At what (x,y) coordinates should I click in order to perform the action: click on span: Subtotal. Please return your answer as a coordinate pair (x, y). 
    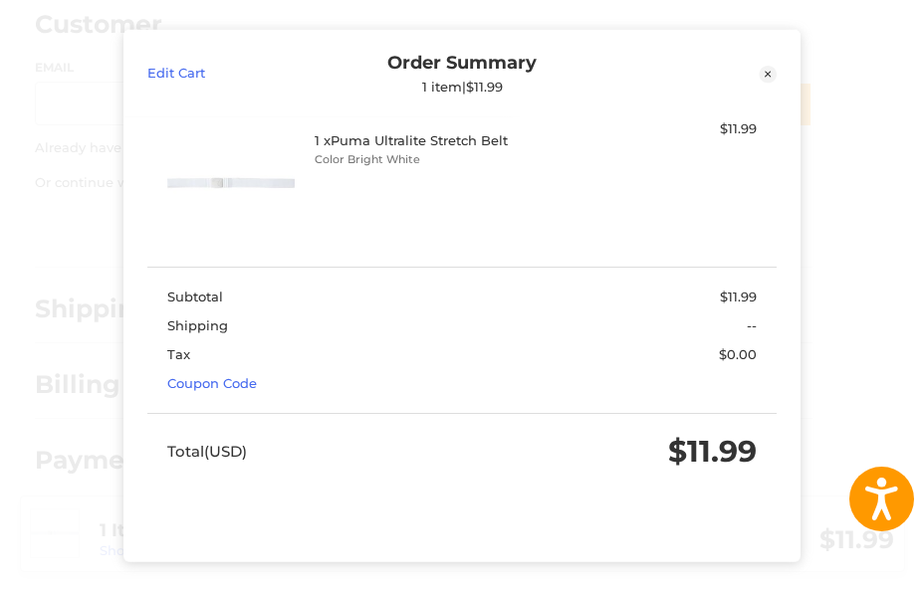
    Looking at the image, I should click on (195, 296).